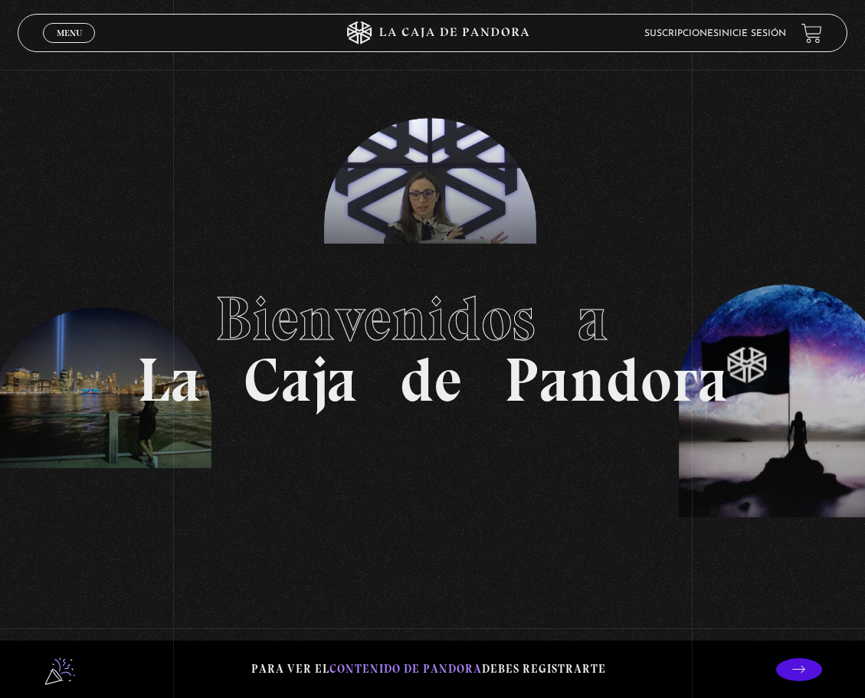 This screenshot has height=698, width=865. What do you see at coordinates (811, 33) in the screenshot?
I see `a: View your shopping cart` at bounding box center [811, 33].